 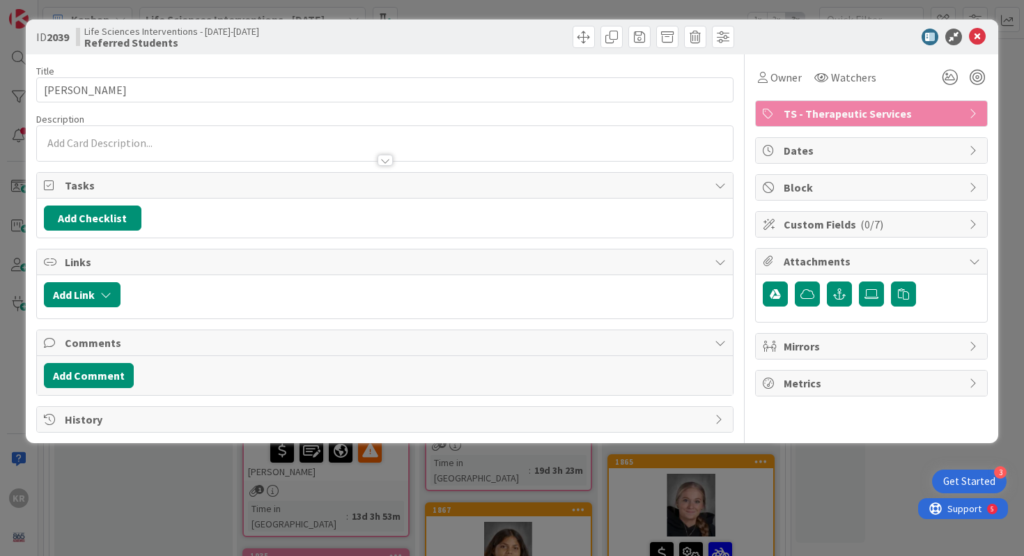 I want to click on button: Add Comment, so click(x=88, y=376).